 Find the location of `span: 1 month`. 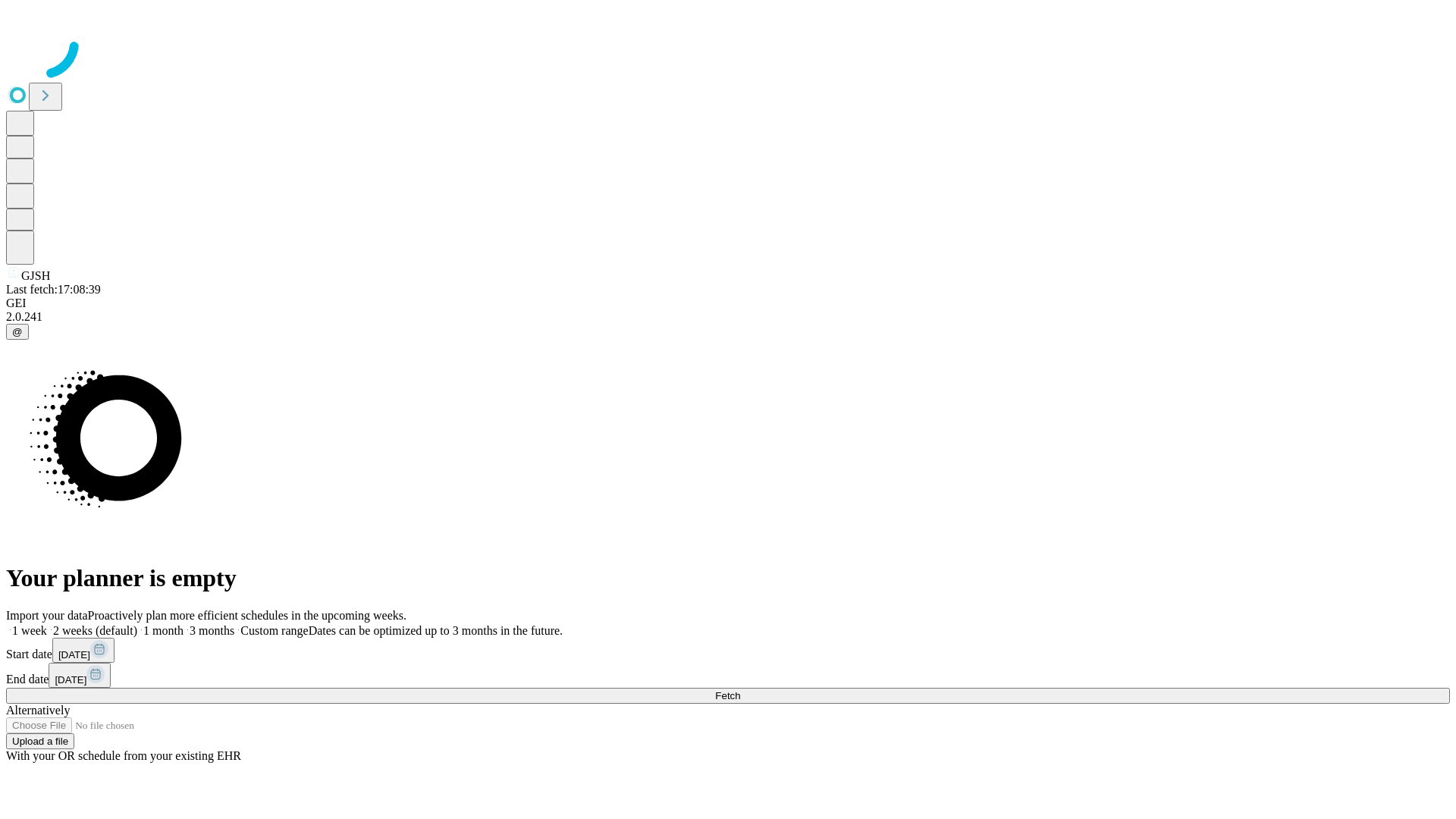

span: 1 month is located at coordinates (163, 630).